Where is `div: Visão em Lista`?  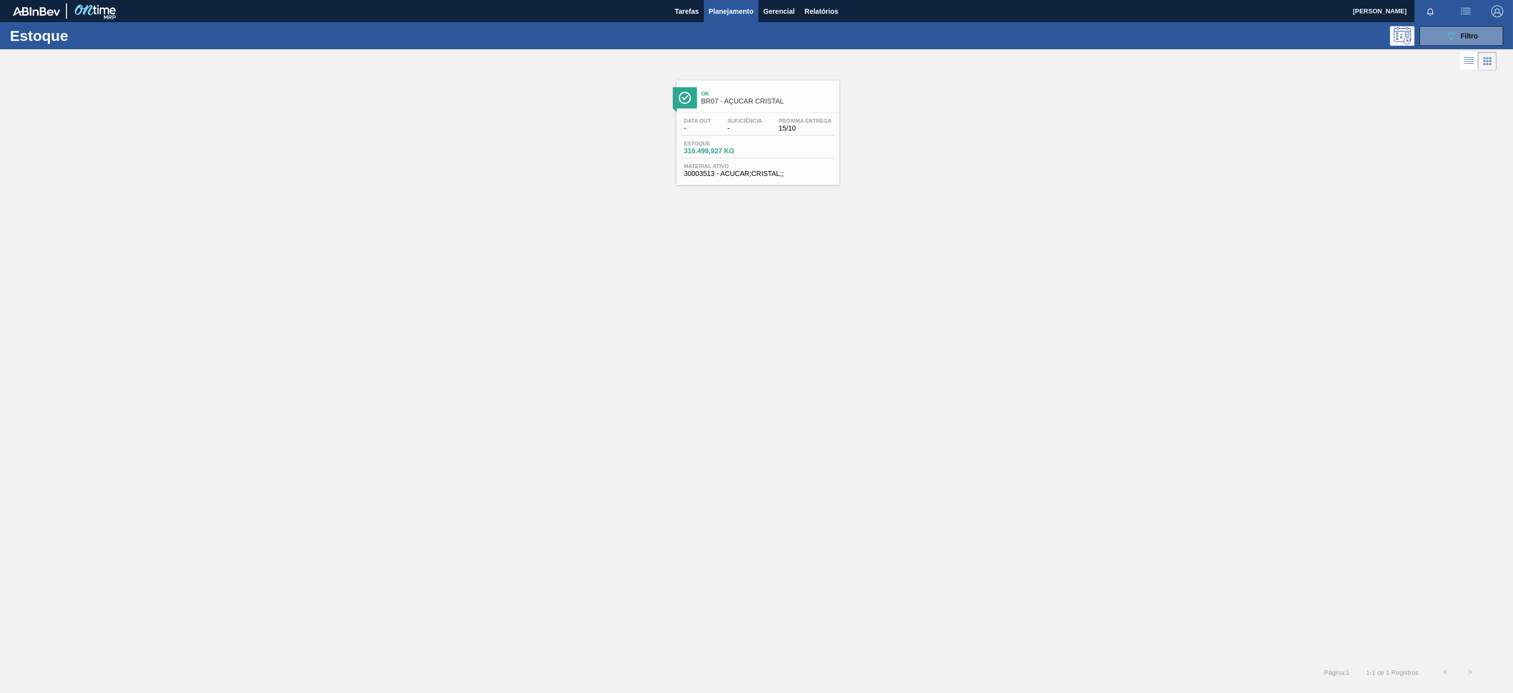 div: Visão em Lista is located at coordinates (1469, 61).